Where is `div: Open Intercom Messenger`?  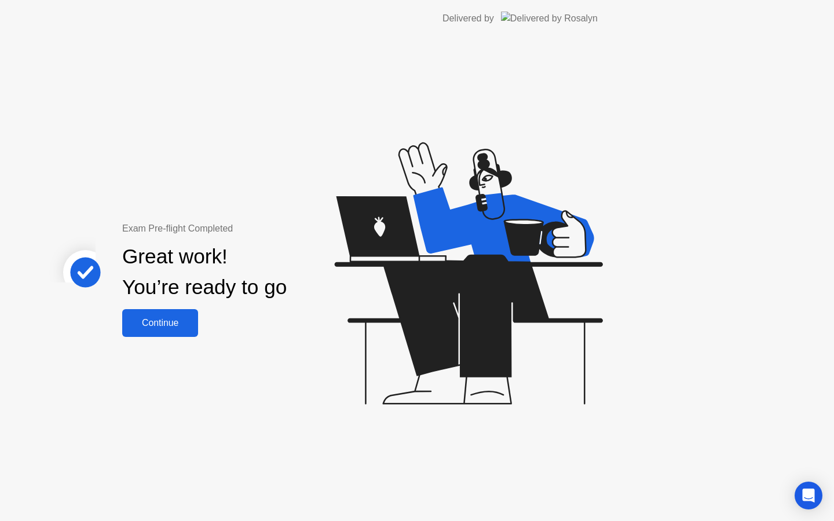
div: Open Intercom Messenger is located at coordinates (809, 496).